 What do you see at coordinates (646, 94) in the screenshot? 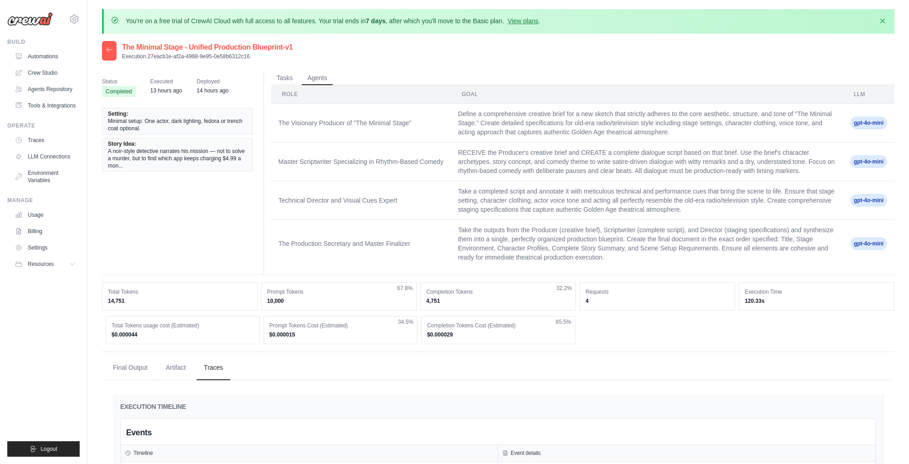
I see `th: Goal` at bounding box center [646, 94].